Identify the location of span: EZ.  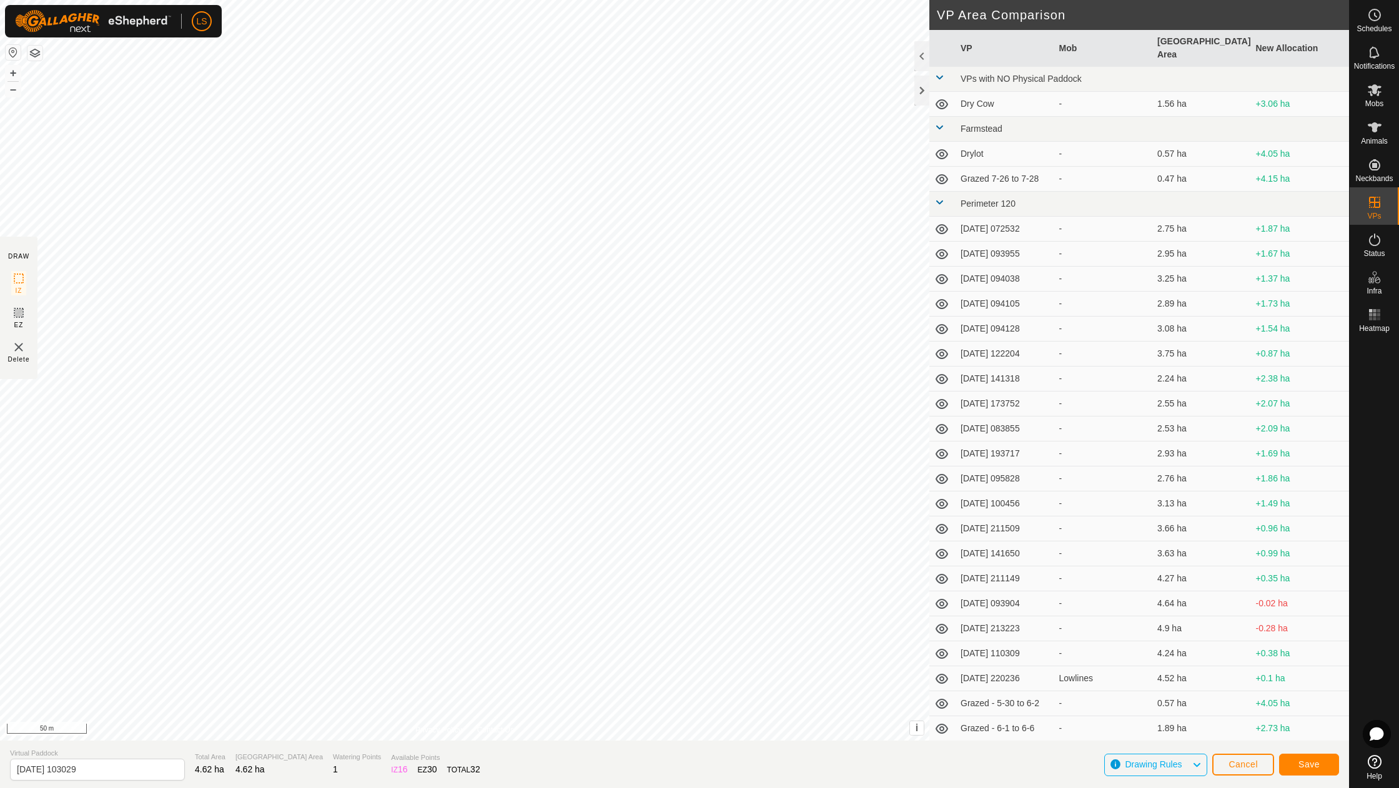
(19, 325).